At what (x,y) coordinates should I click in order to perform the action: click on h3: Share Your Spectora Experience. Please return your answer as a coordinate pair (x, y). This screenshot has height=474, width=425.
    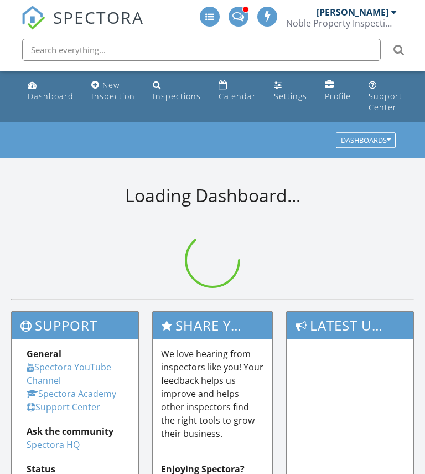
    Looking at the image, I should click on (213, 325).